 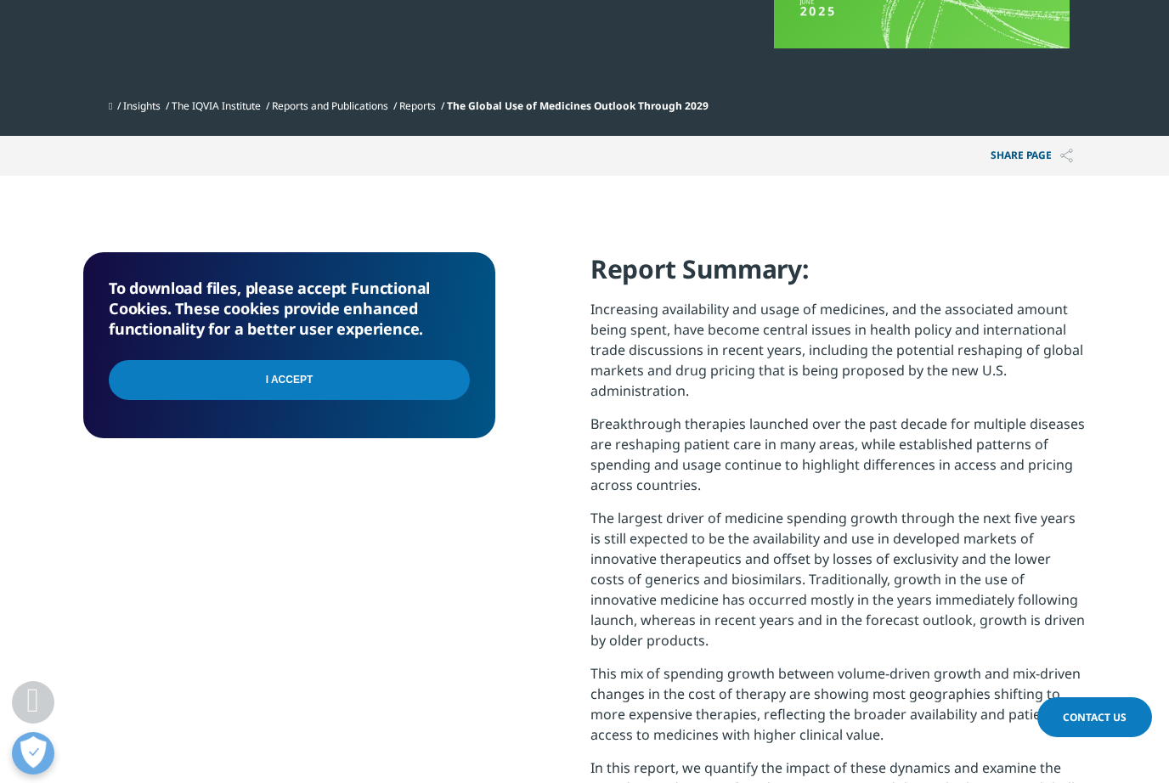 What do you see at coordinates (417, 105) in the screenshot?
I see `a: Reports` at bounding box center [417, 105].